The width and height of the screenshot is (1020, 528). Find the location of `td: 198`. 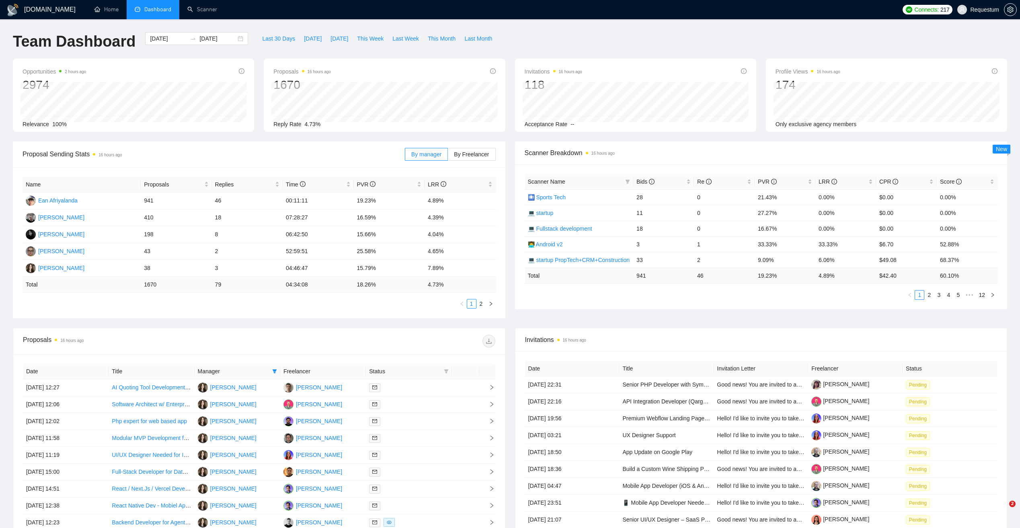

td: 198 is located at coordinates (176, 235).